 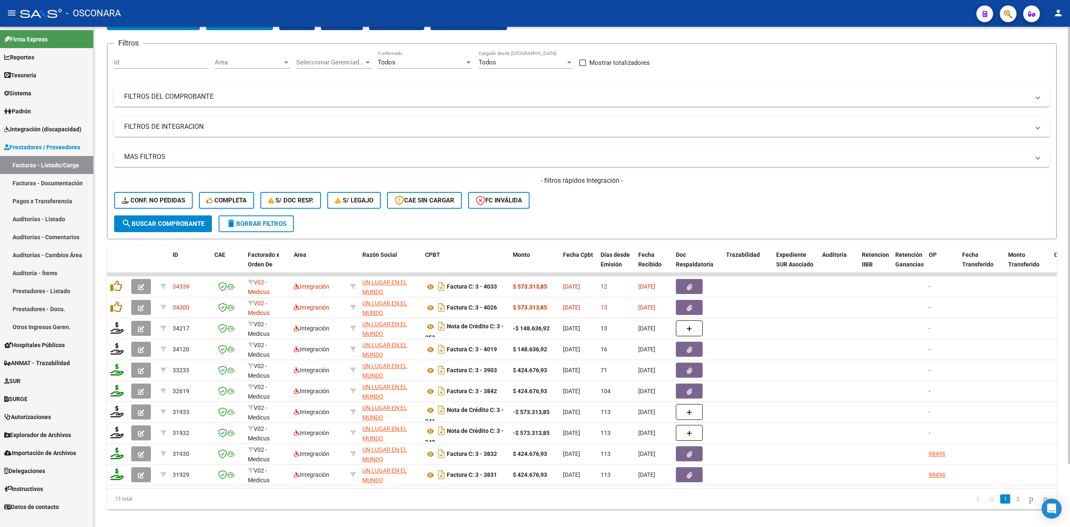 What do you see at coordinates (181, 328) in the screenshot?
I see `span: 34217` at bounding box center [181, 328].